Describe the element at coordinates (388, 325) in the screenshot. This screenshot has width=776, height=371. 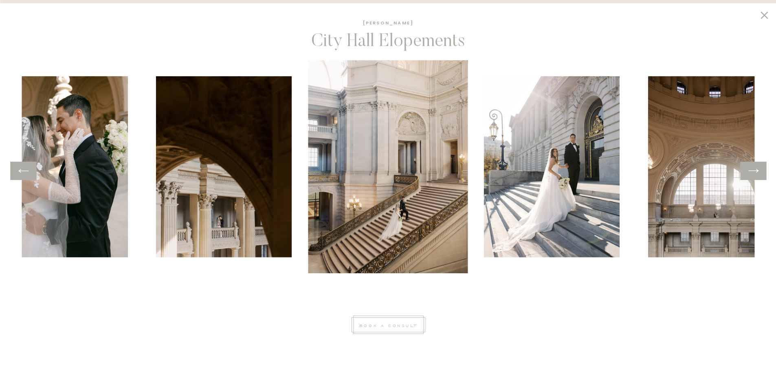
I see `a: book a consult` at that location.